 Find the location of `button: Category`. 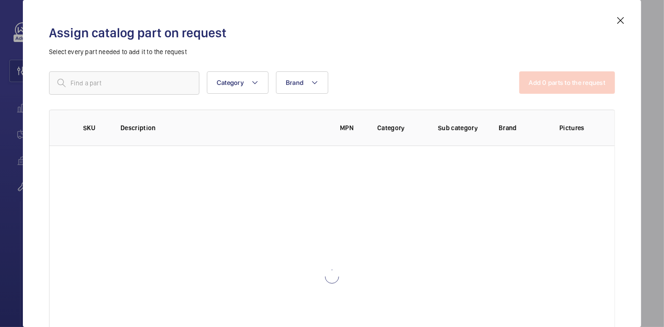

button: Category is located at coordinates (238, 83).